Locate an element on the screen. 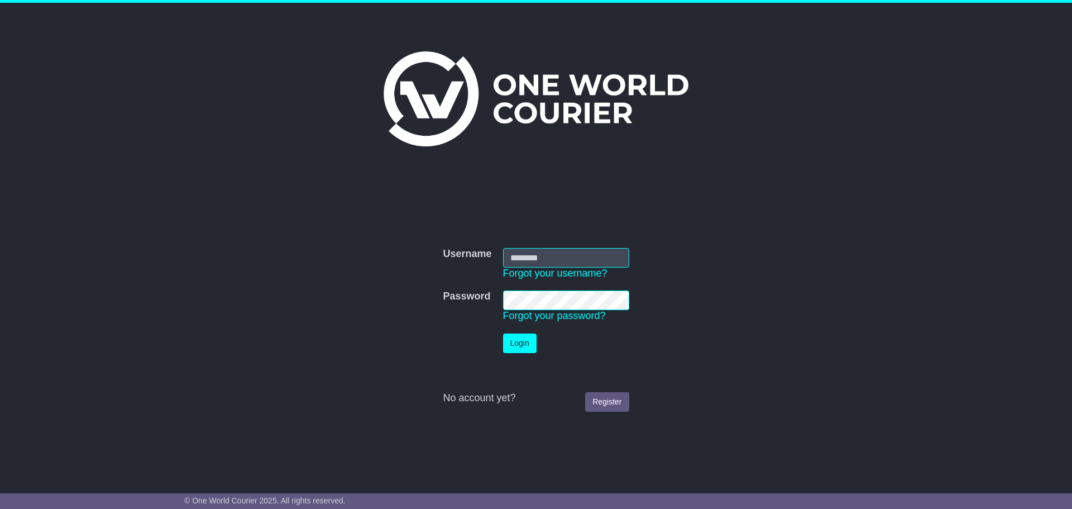  label: Username is located at coordinates (467, 254).